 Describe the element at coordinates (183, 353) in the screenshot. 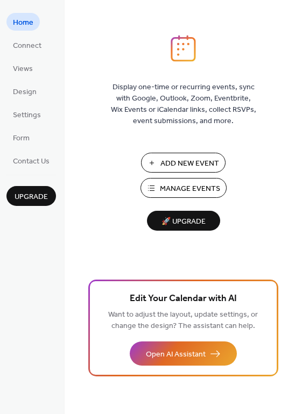

I see `button: Open AI Assistant` at that location.